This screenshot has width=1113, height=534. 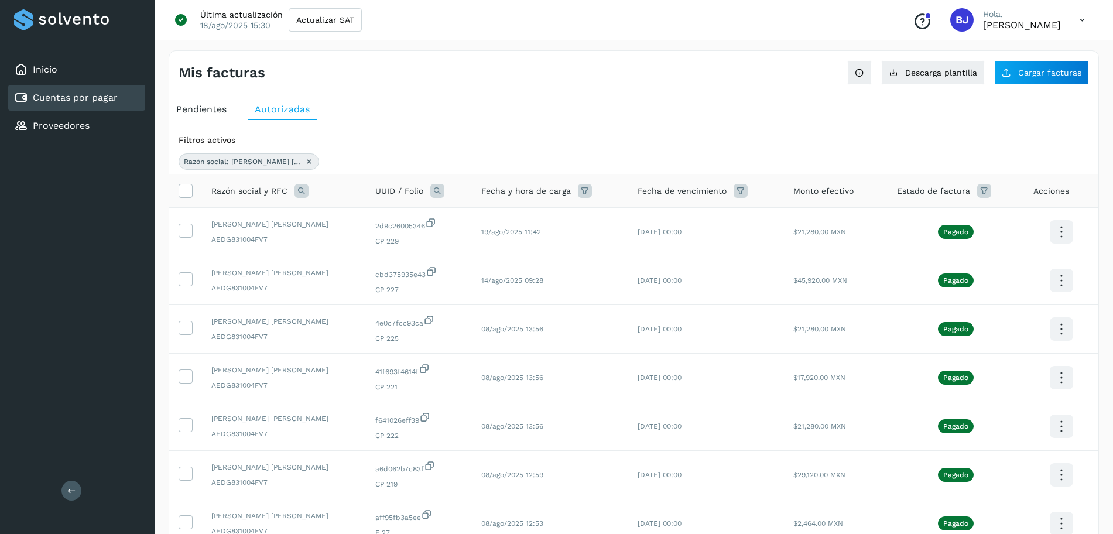 I want to click on span: $2,464.00 MXN, so click(x=818, y=523).